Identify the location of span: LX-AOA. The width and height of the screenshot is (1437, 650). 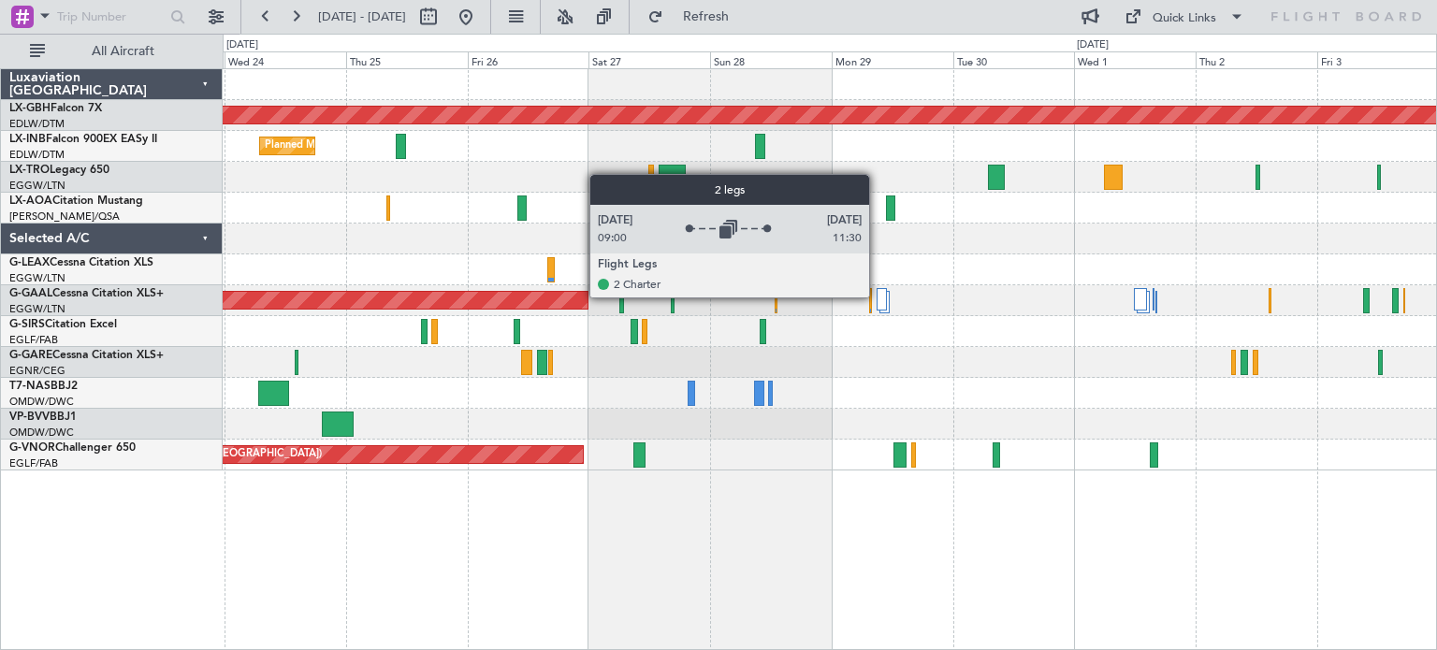
(31, 201).